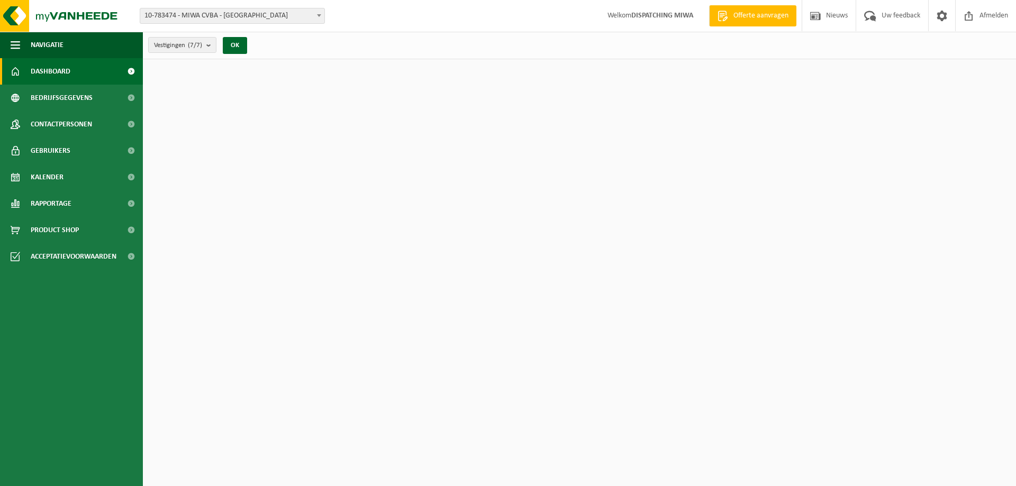  What do you see at coordinates (74, 257) in the screenshot?
I see `span: Acceptatievoorwaarden` at bounding box center [74, 257].